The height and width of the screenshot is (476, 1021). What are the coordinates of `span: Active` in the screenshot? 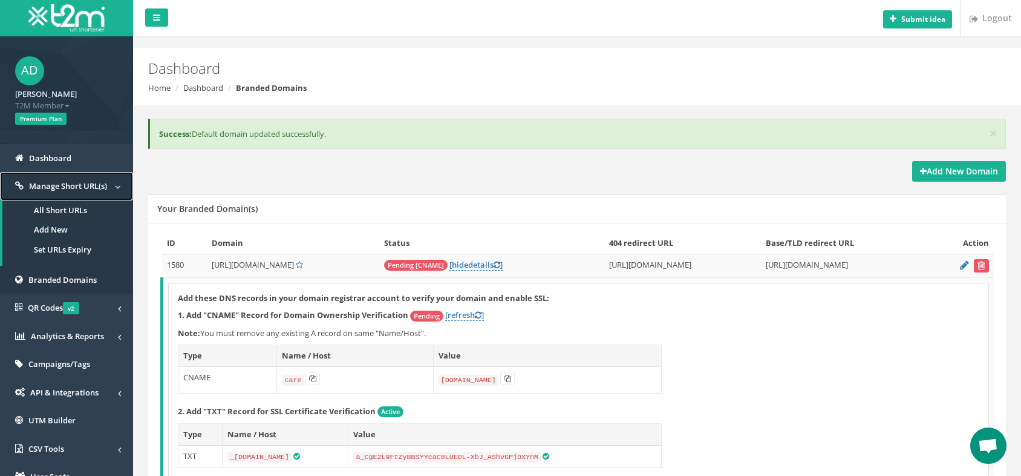 It's located at (390, 411).